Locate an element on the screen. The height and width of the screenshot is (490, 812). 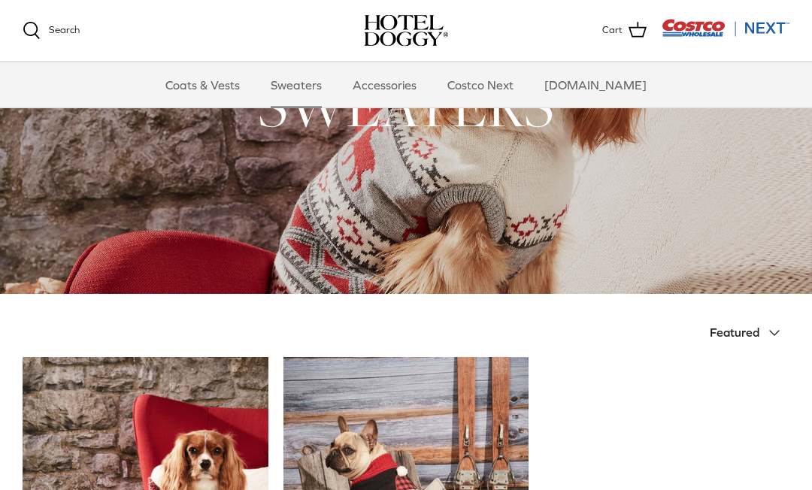
span: Search is located at coordinates (64, 29).